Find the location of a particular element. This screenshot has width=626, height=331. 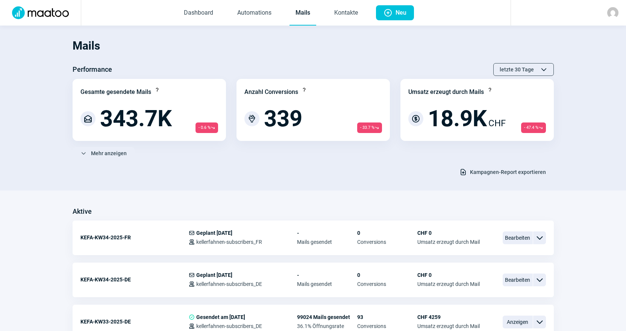

span: Kampagnen-Report exportieren is located at coordinates (508, 172).